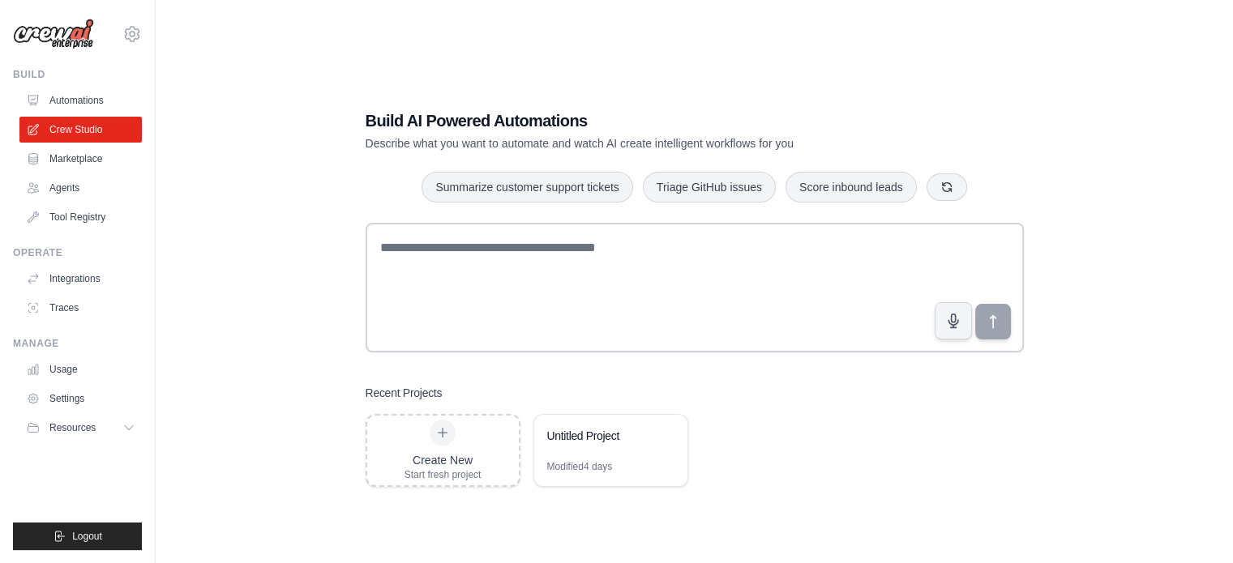  What do you see at coordinates (638, 121) in the screenshot?
I see `h1: Build AI Powered Automations` at bounding box center [638, 121].